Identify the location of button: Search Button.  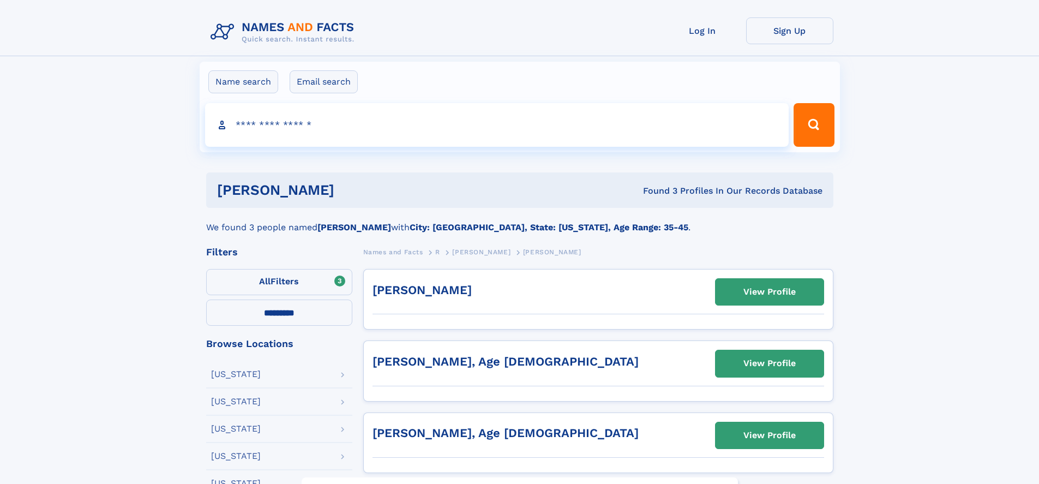
(814, 125).